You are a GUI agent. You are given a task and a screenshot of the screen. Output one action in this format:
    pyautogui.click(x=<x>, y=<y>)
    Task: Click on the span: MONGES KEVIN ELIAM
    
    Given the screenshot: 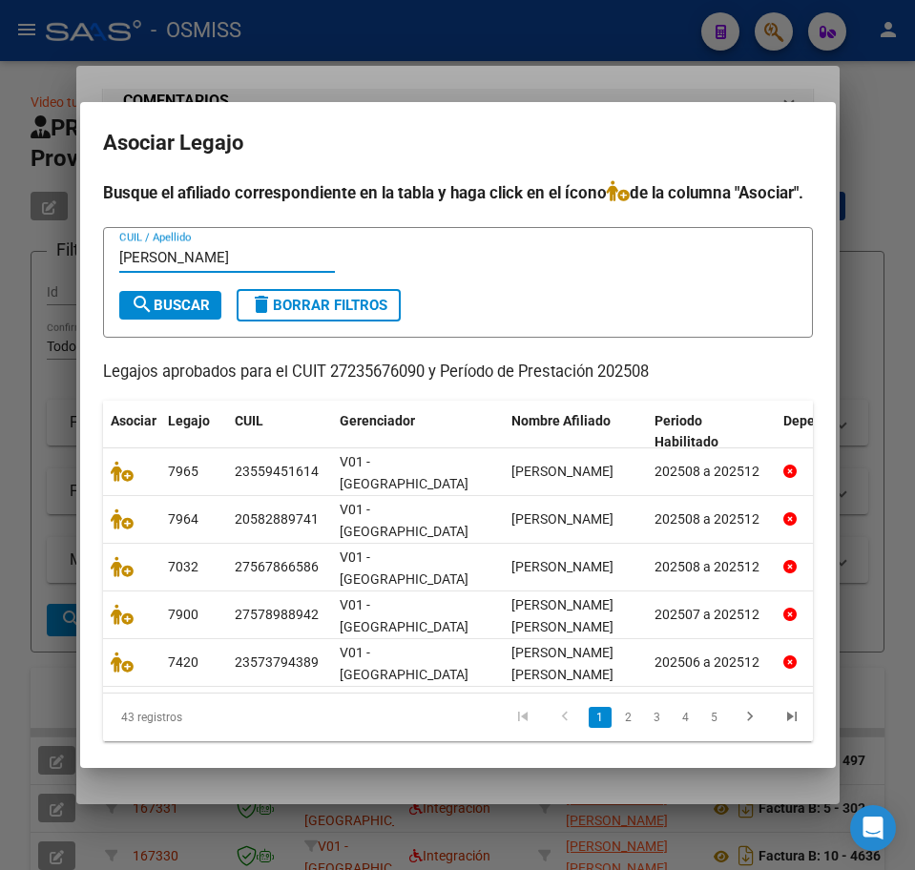 What is the action you would take?
    pyautogui.click(x=562, y=663)
    